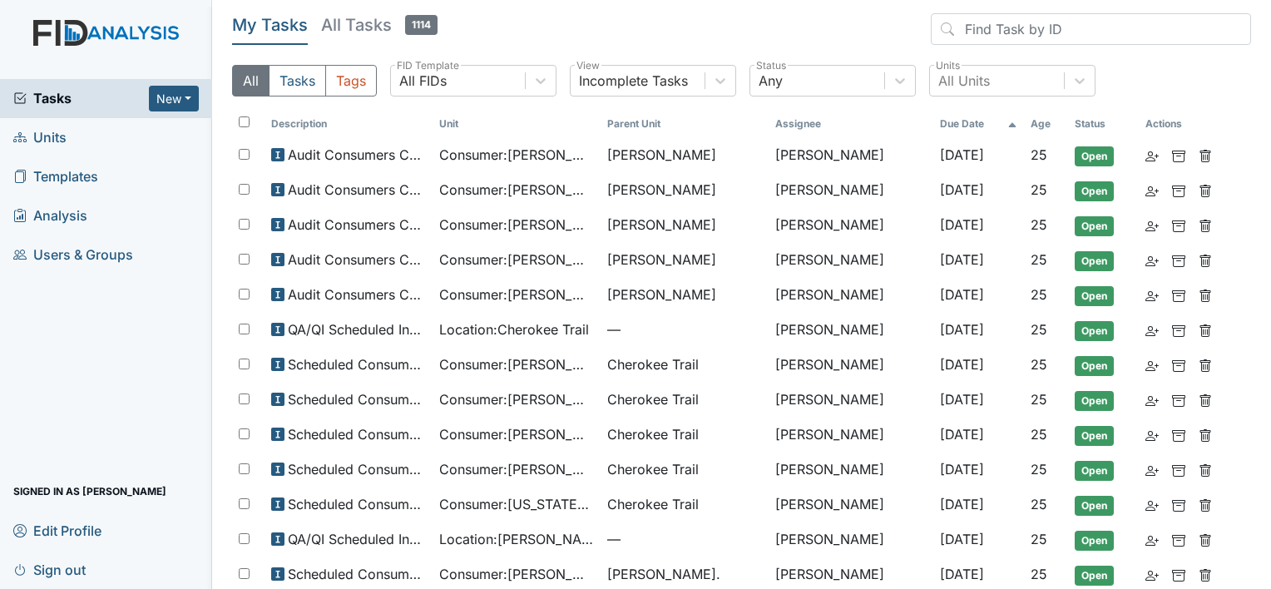 The height and width of the screenshot is (589, 1271). What do you see at coordinates (174, 98) in the screenshot?
I see `button: New` at bounding box center [174, 98].